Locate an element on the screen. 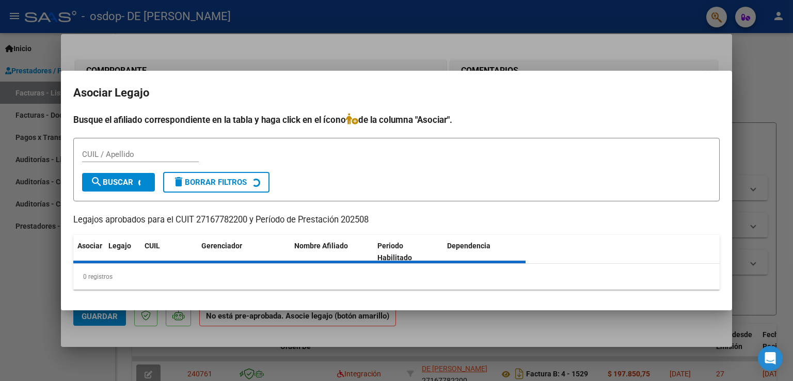  mat-icon: delete is located at coordinates (179, 182).